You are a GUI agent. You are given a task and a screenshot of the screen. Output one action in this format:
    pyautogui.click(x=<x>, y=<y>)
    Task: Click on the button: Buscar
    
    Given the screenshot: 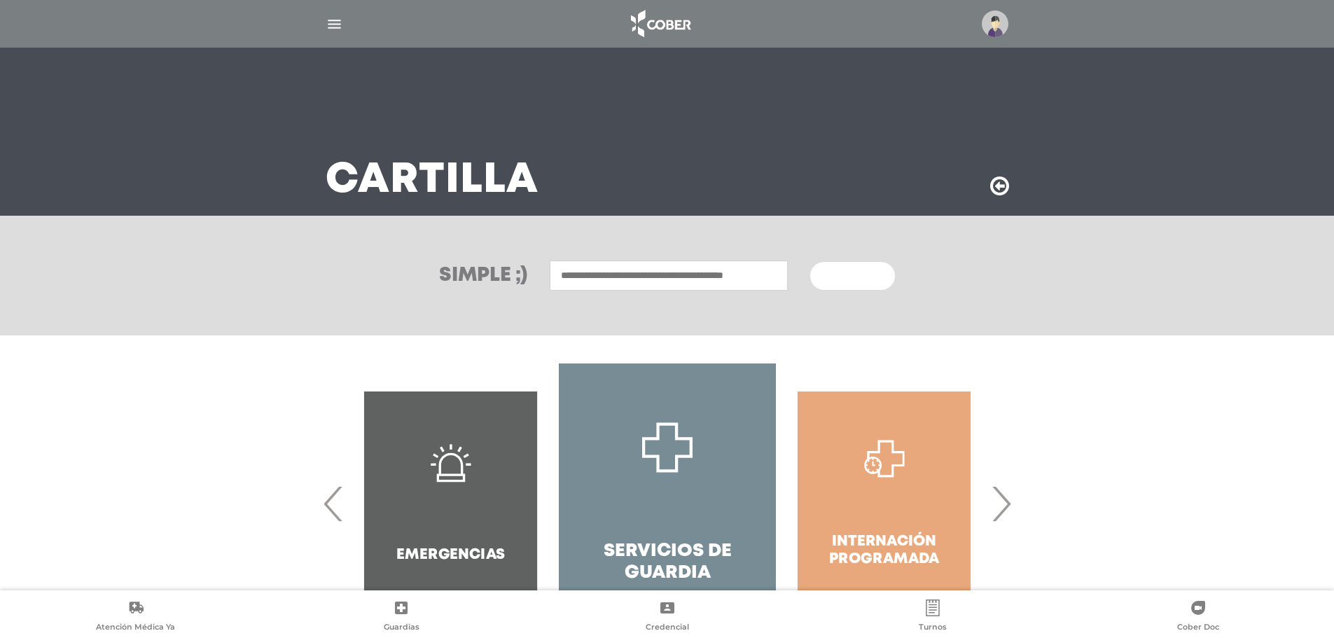 What is the action you would take?
    pyautogui.click(x=852, y=276)
    